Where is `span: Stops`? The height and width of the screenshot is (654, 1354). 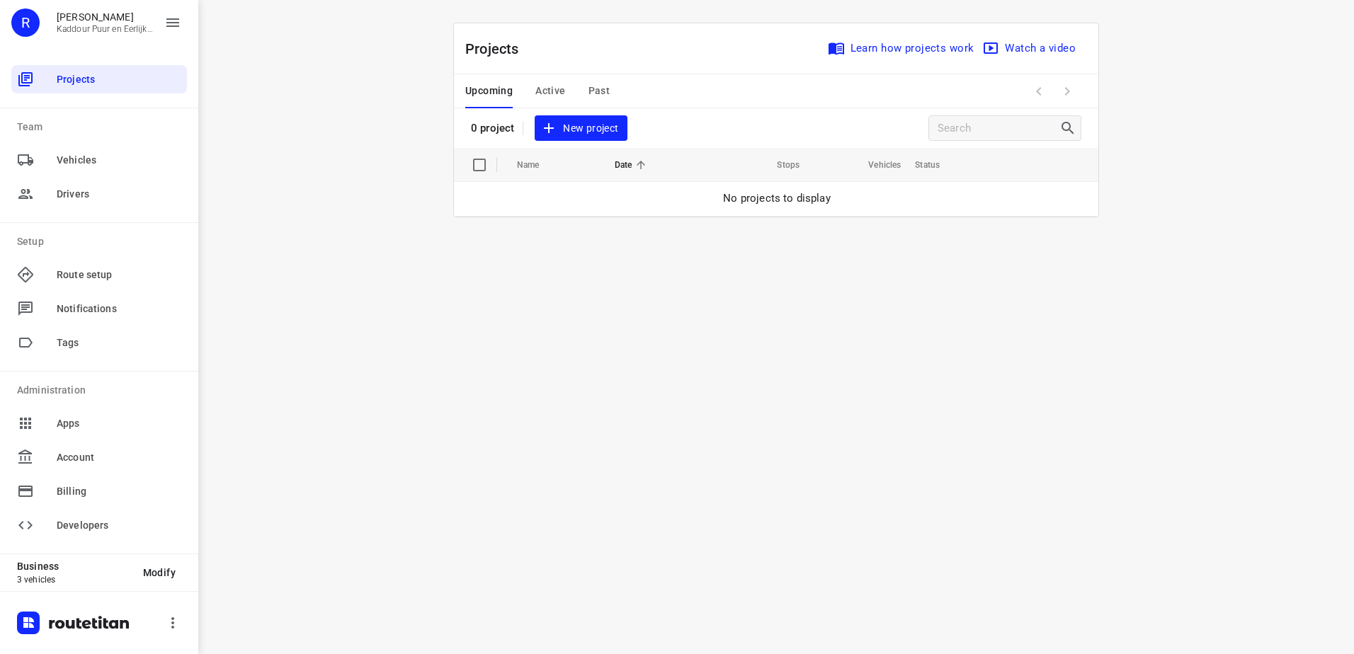 span: Stops is located at coordinates (779, 165).